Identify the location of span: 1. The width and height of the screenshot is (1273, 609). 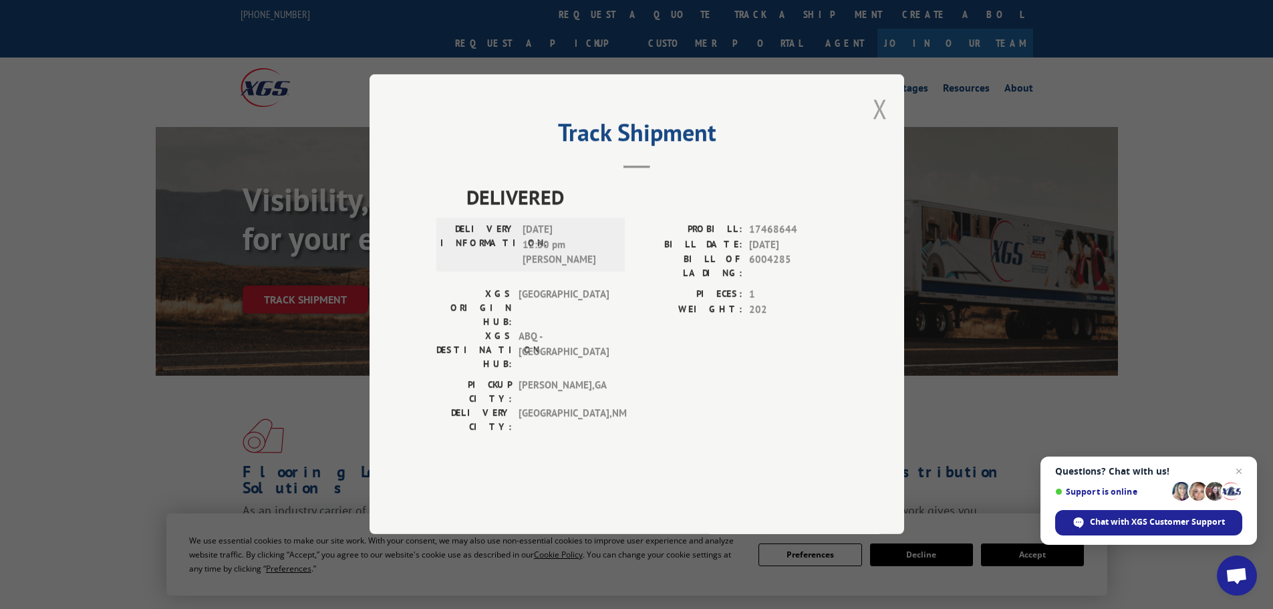
(793, 295).